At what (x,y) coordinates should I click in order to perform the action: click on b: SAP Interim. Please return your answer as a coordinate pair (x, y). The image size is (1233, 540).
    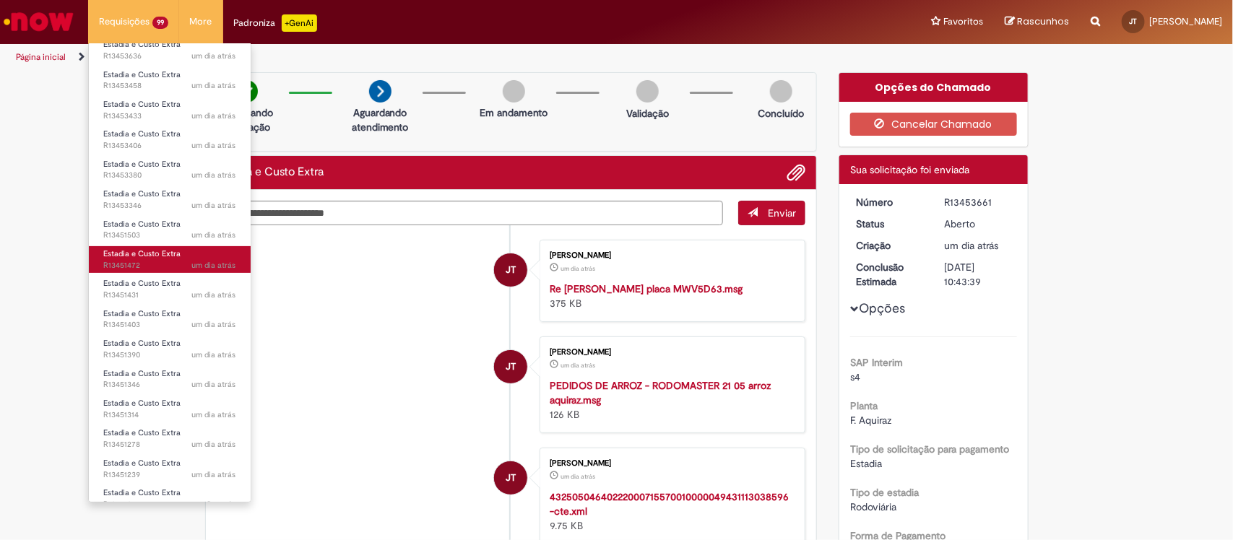
    Looking at the image, I should click on (876, 363).